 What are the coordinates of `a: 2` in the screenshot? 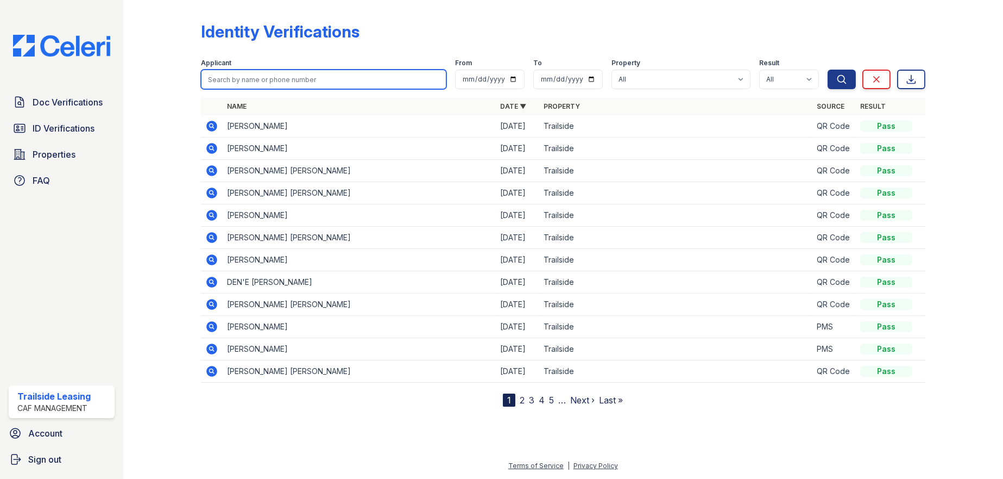 It's located at (522, 400).